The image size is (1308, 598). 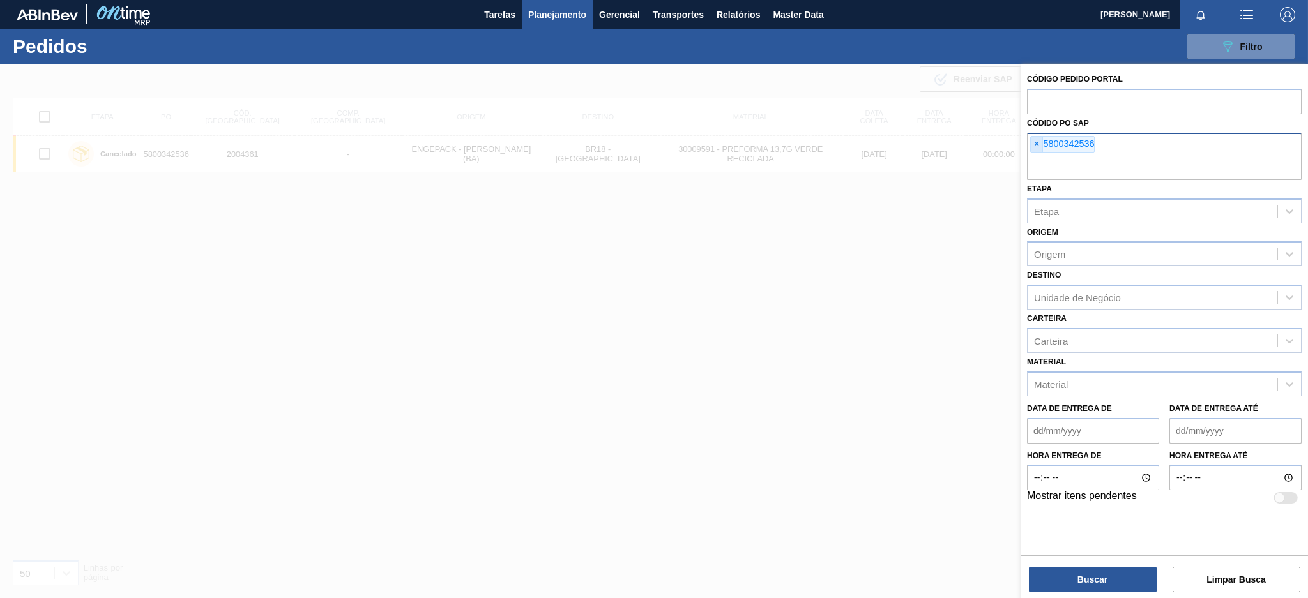 I want to click on label: Códido PO SAP, so click(x=1058, y=123).